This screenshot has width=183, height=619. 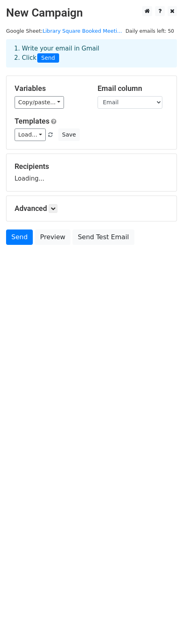 I want to click on h5: Recipients, so click(x=91, y=166).